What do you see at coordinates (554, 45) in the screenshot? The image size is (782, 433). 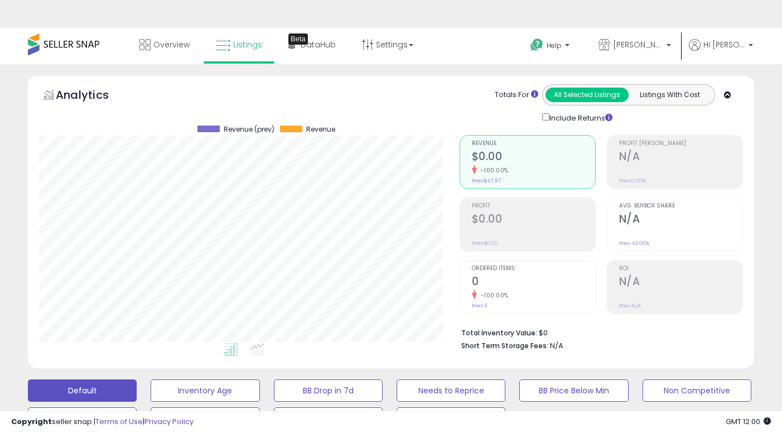 I see `span: Help` at bounding box center [554, 45].